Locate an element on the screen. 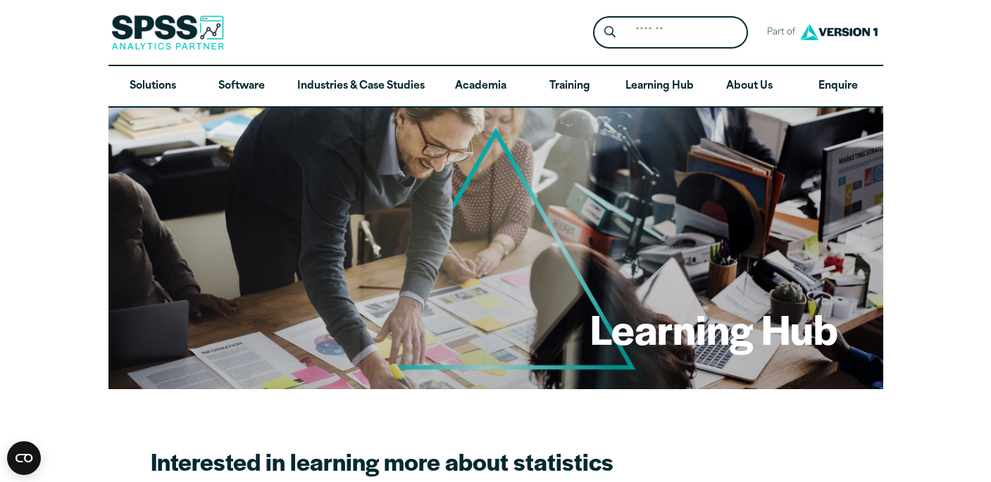 This screenshot has height=482, width=991. form: Site Header Search Form is located at coordinates (671, 32).